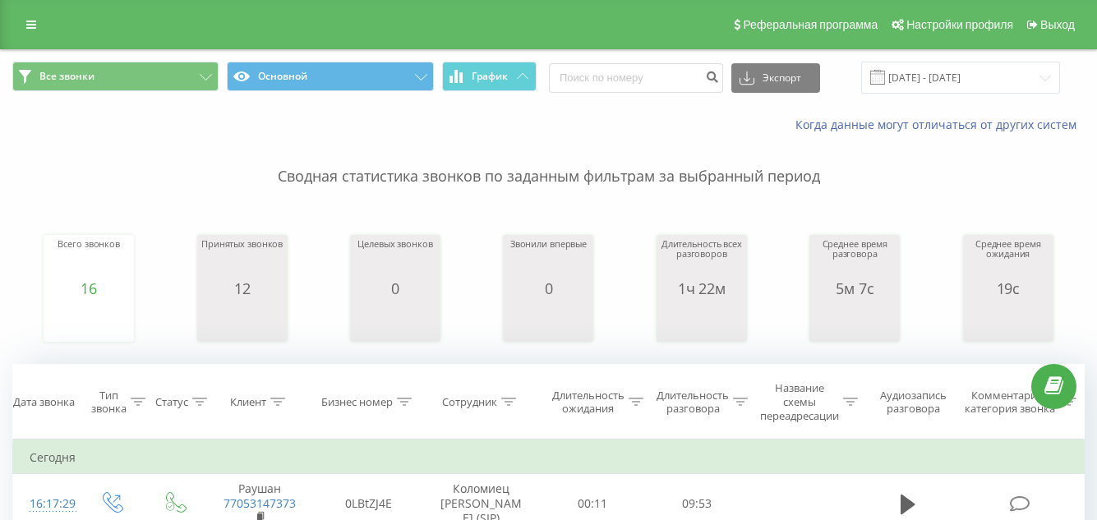 The image size is (1097, 520). Describe the element at coordinates (44, 402) in the screenshot. I see `div: Дата звонка` at that location.